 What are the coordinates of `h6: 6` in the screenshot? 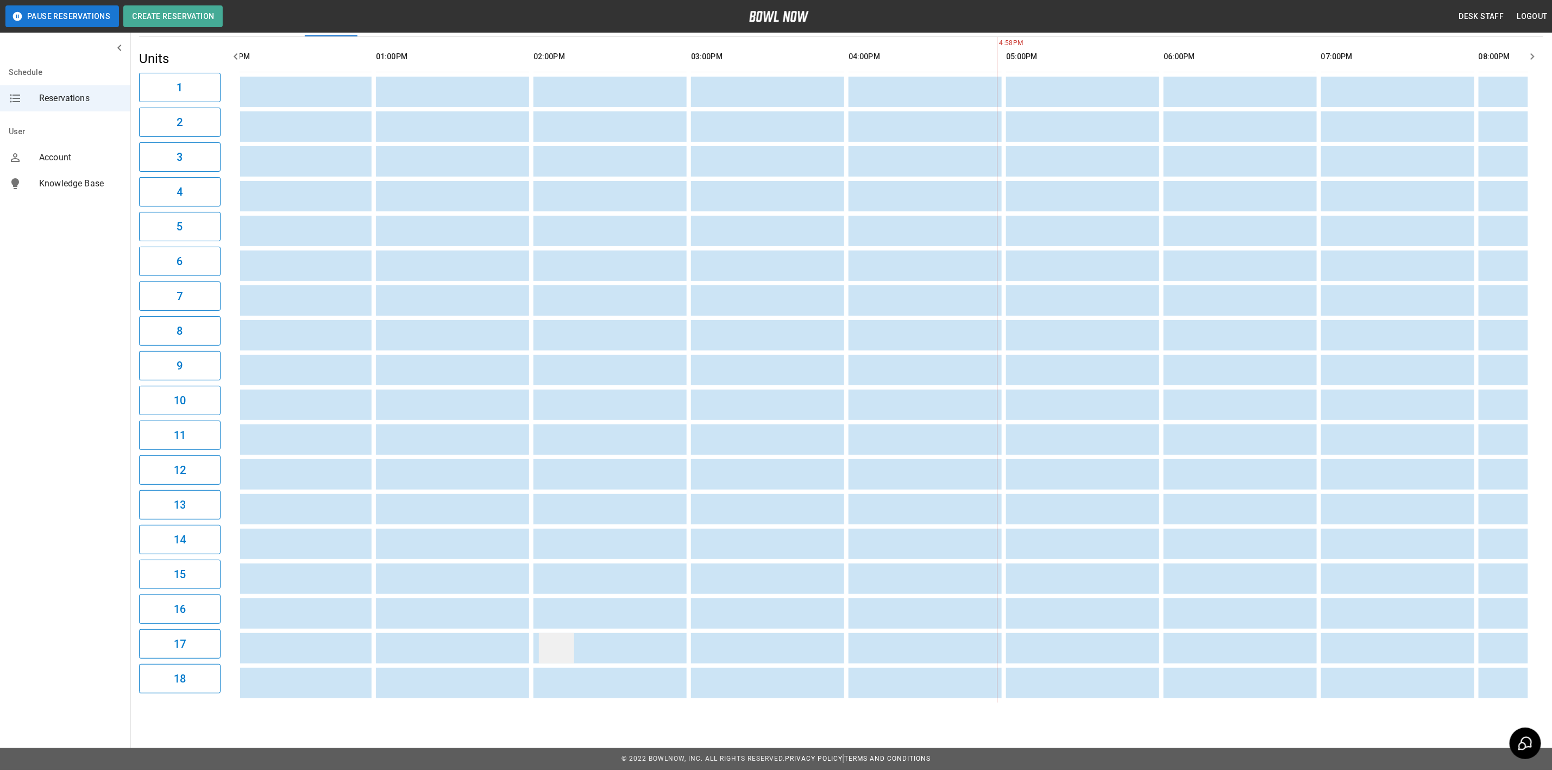 It's located at (179, 261).